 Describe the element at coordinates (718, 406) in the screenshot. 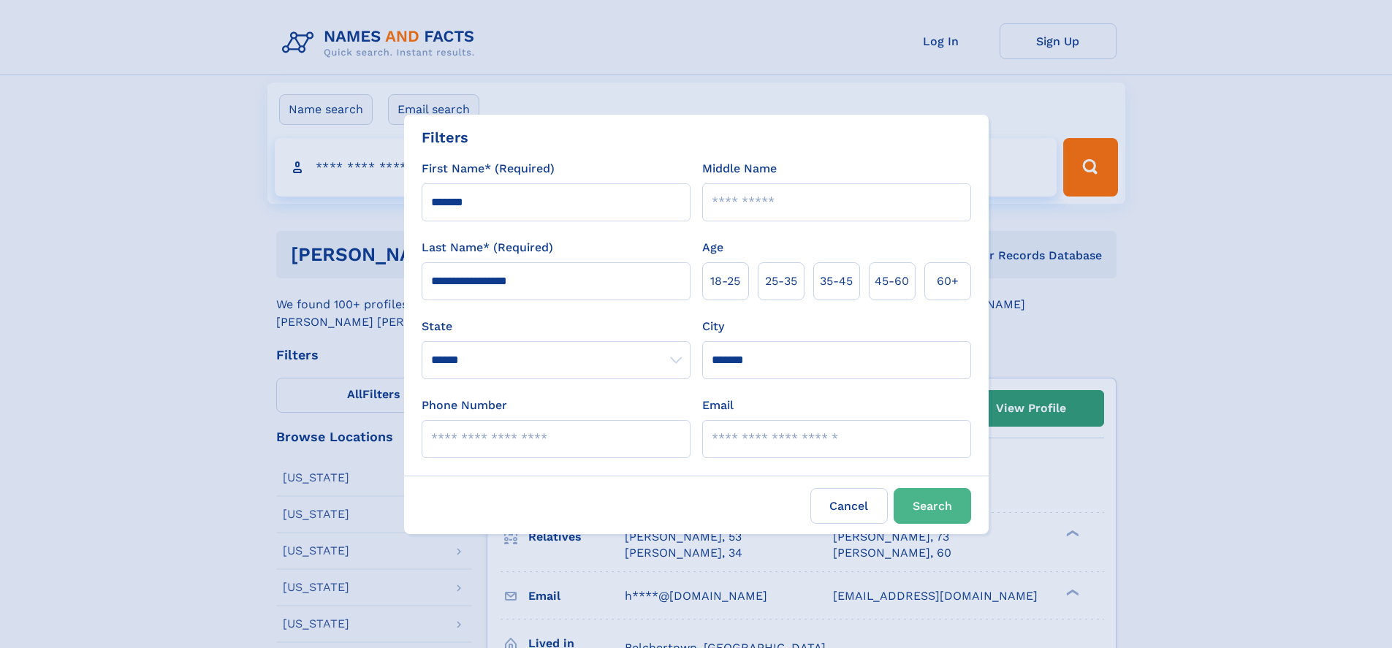

I see `label: Email` at that location.